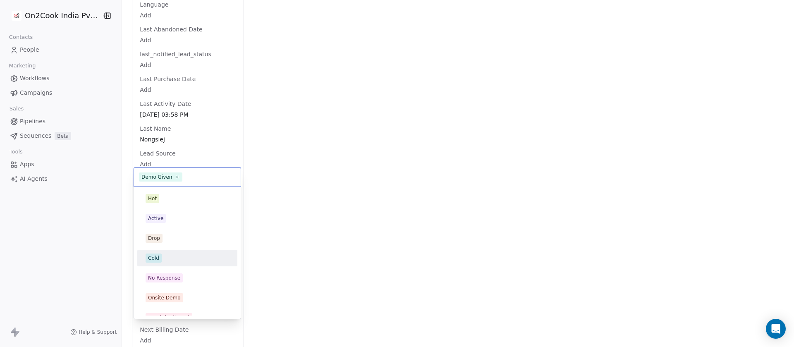  What do you see at coordinates (153, 258) in the screenshot?
I see `div: Cold` at bounding box center [153, 258].